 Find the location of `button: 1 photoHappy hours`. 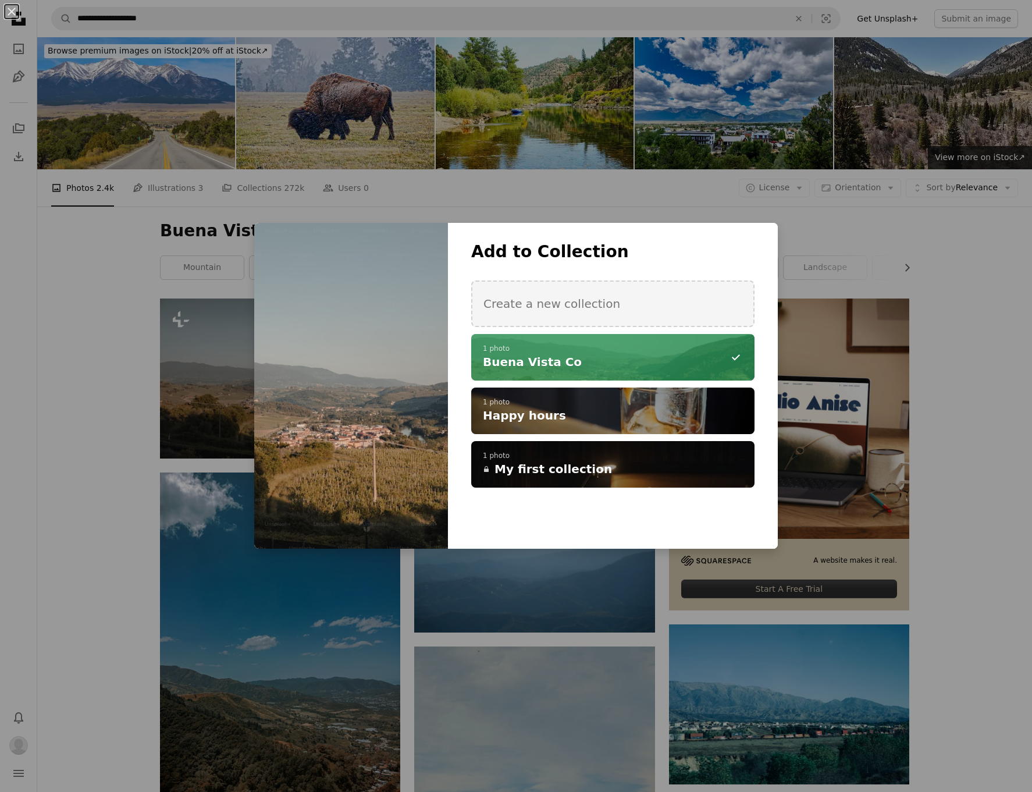

button: 1 photoHappy hours is located at coordinates (613, 411).